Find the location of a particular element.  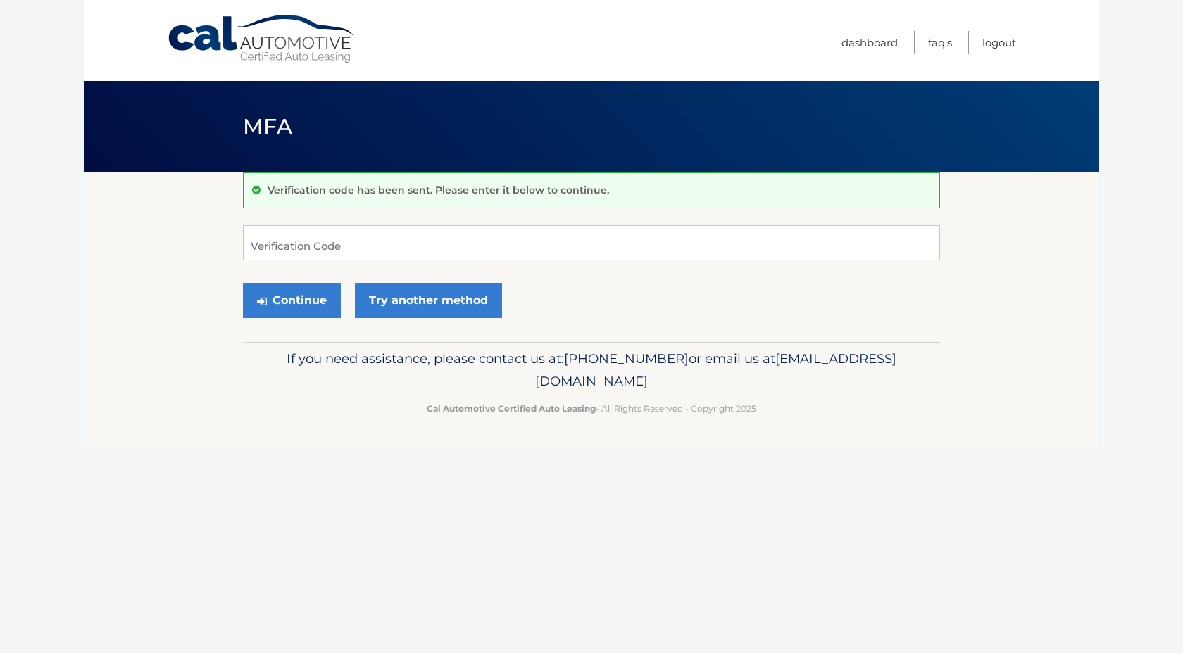

button: Continue is located at coordinates (292, 301).